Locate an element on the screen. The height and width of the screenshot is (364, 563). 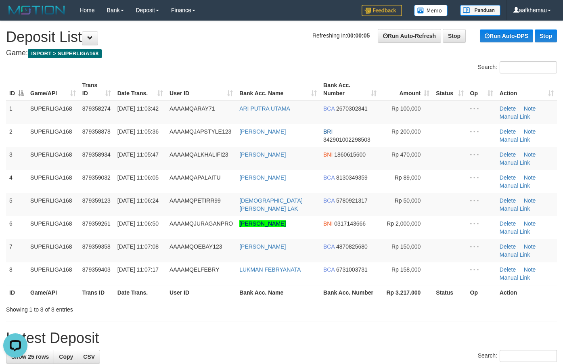
span: Copy 5780921317 to clipboard is located at coordinates (352, 201).